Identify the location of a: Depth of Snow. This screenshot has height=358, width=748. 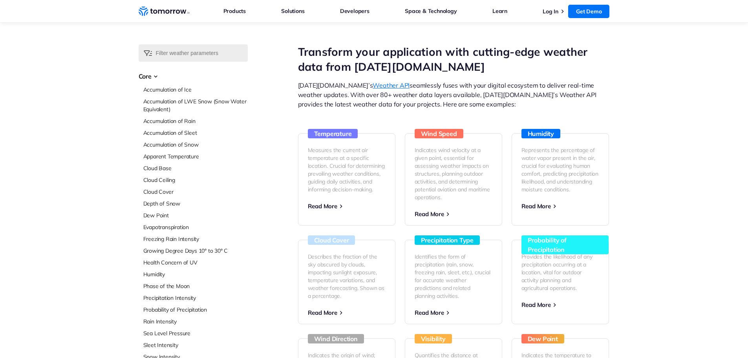
(196, 203).